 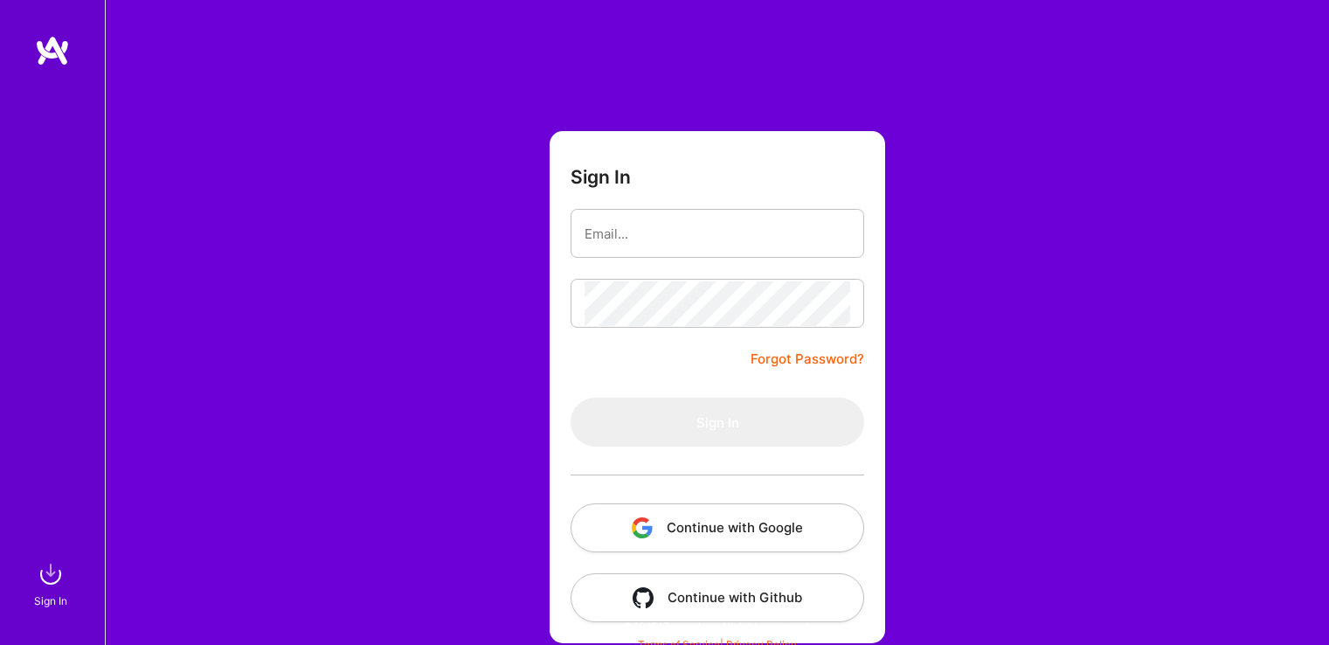 I want to click on h3: Sign In, so click(x=600, y=176).